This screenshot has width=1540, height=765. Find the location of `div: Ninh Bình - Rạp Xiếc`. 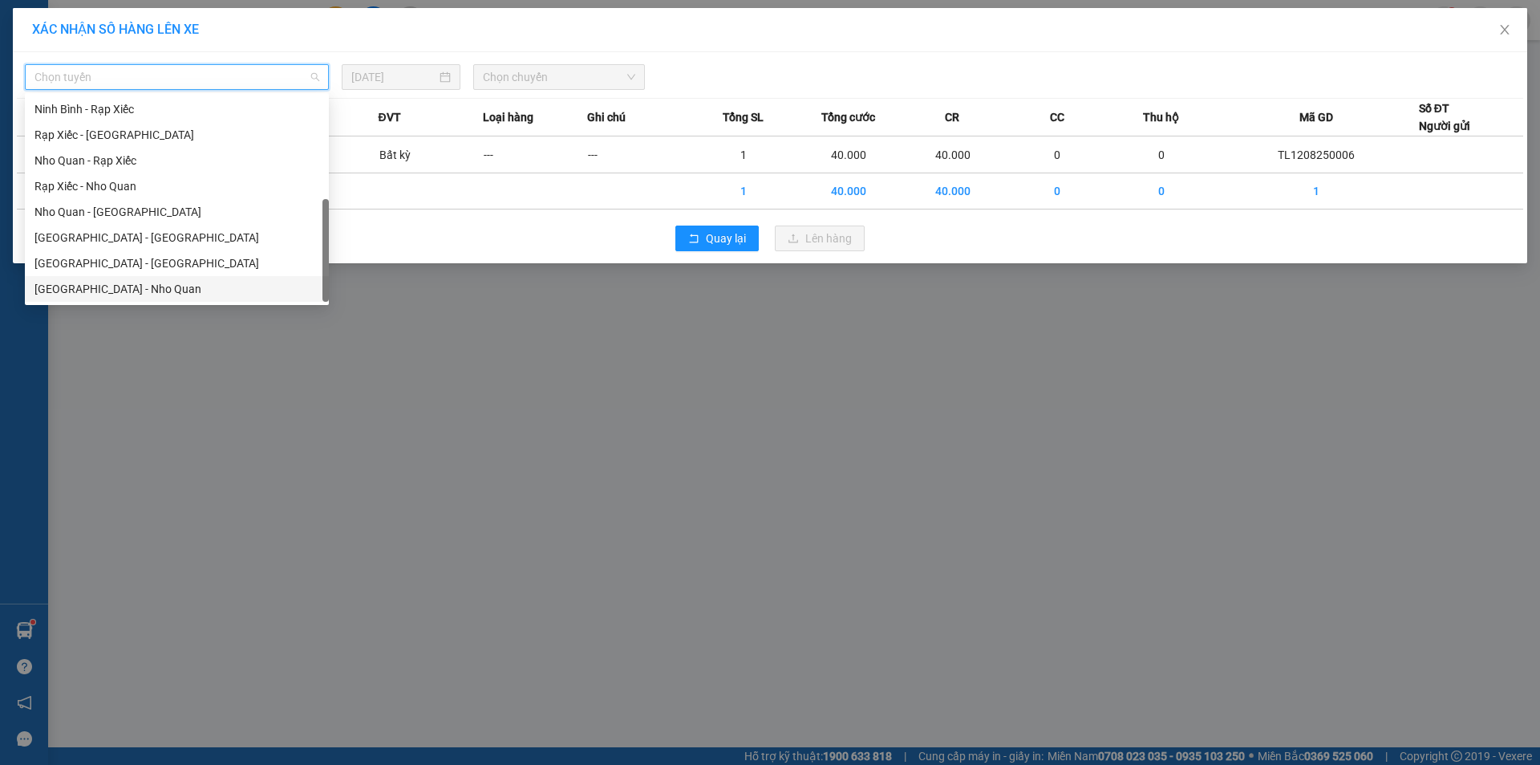

div: Ninh Bình - Rạp Xiếc is located at coordinates (177, 109).